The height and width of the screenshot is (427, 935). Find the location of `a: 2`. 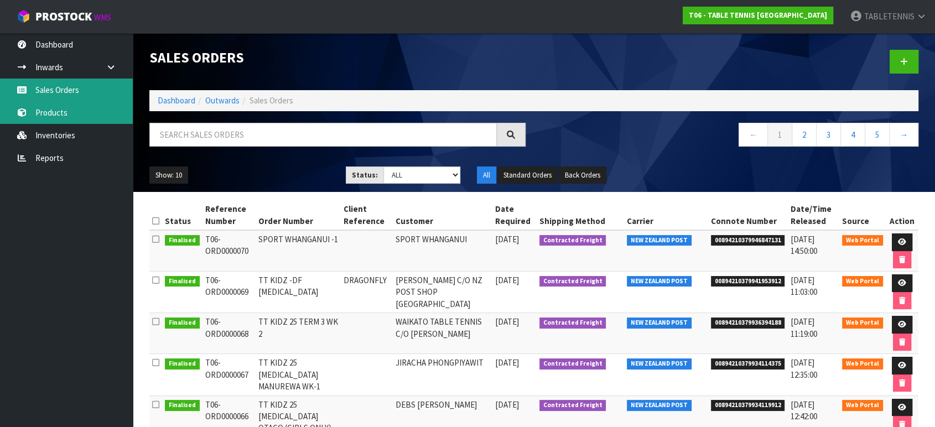

a: 2 is located at coordinates (804, 134).